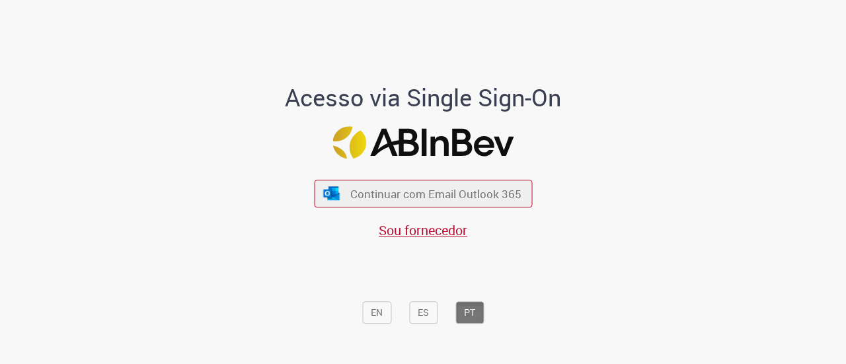 The width and height of the screenshot is (846, 364). Describe the element at coordinates (423, 98) in the screenshot. I see `h1: Acesso via Single Sign-On` at that location.